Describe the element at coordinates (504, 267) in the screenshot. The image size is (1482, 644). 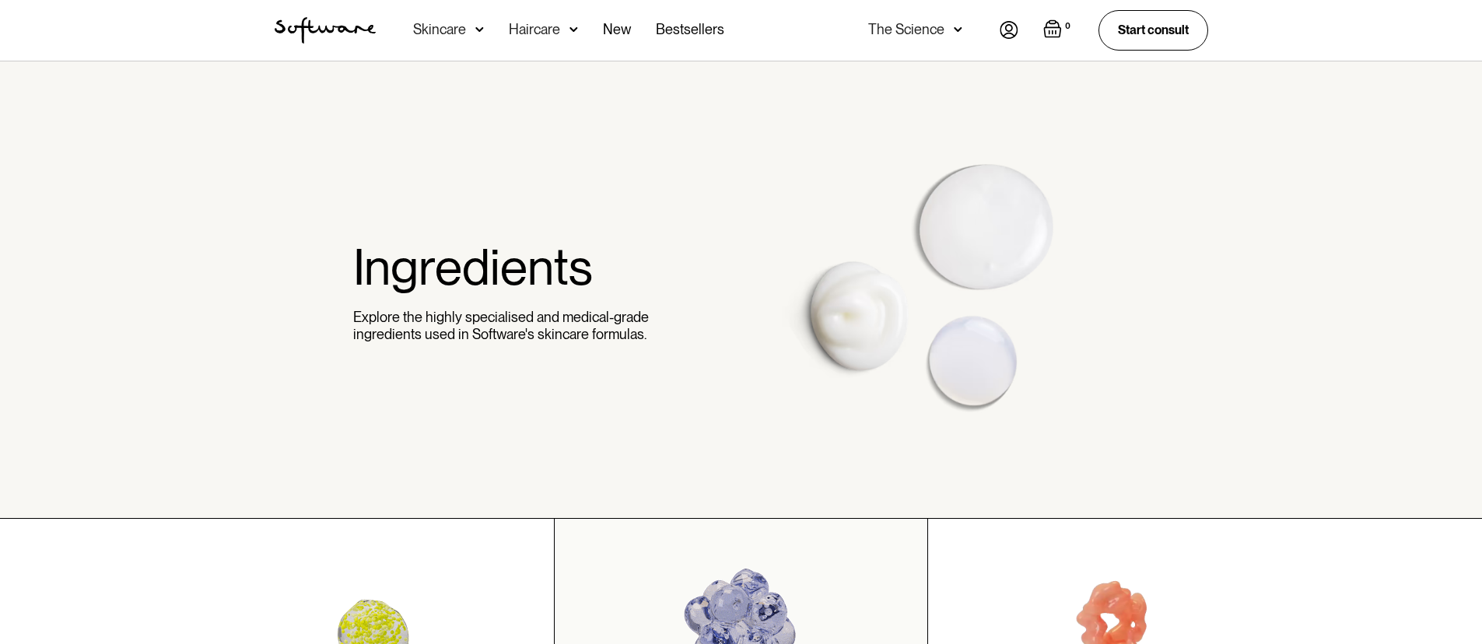
I see `h1: Ingredients` at that location.